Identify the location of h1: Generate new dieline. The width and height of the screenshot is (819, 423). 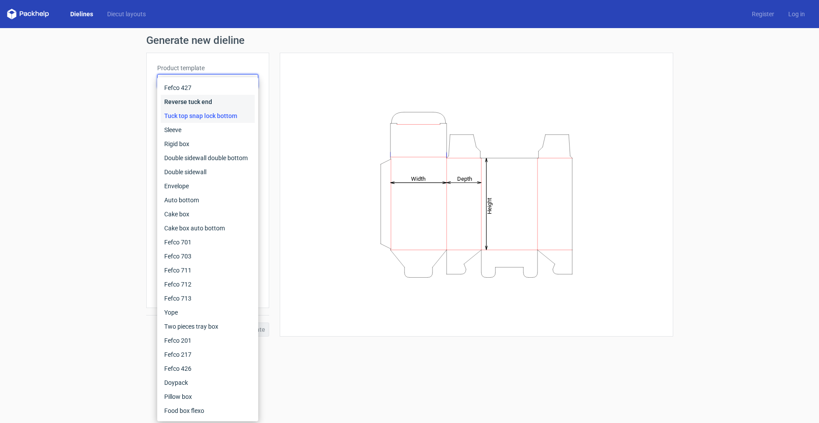
(410, 40).